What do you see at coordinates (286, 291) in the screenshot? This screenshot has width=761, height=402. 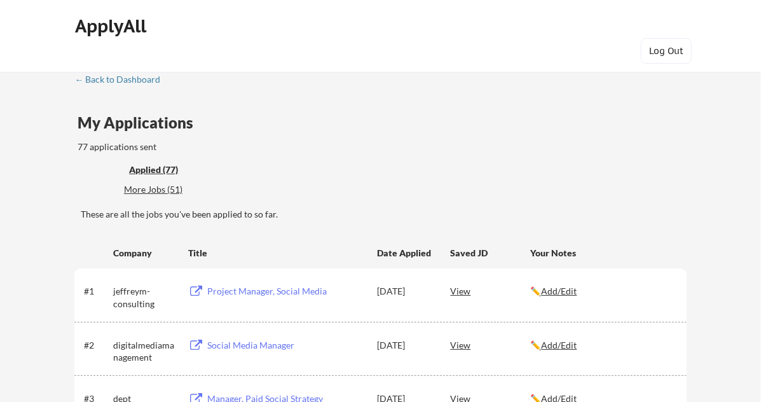 I see `div: Project Manager, Social Media` at bounding box center [286, 291].